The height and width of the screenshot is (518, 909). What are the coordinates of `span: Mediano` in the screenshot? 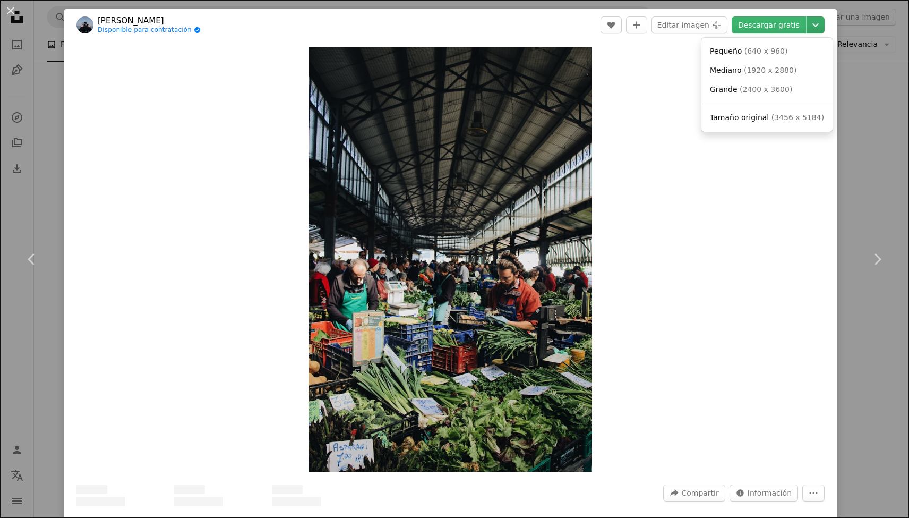 It's located at (726, 70).